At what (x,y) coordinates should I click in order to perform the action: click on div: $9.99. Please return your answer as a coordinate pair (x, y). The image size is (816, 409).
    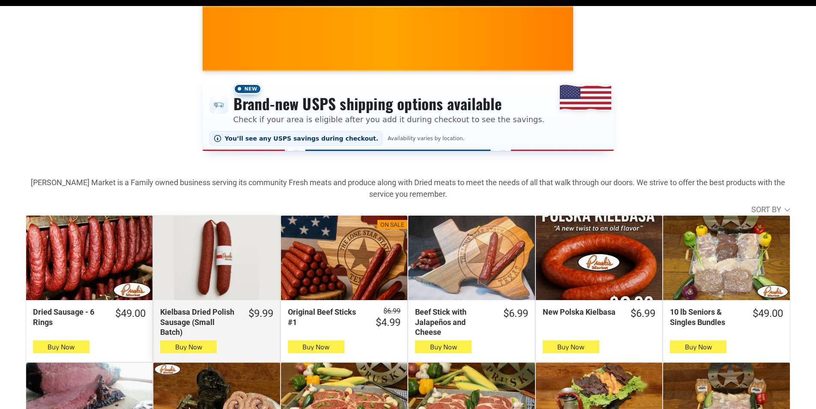
    Looking at the image, I should click on (261, 313).